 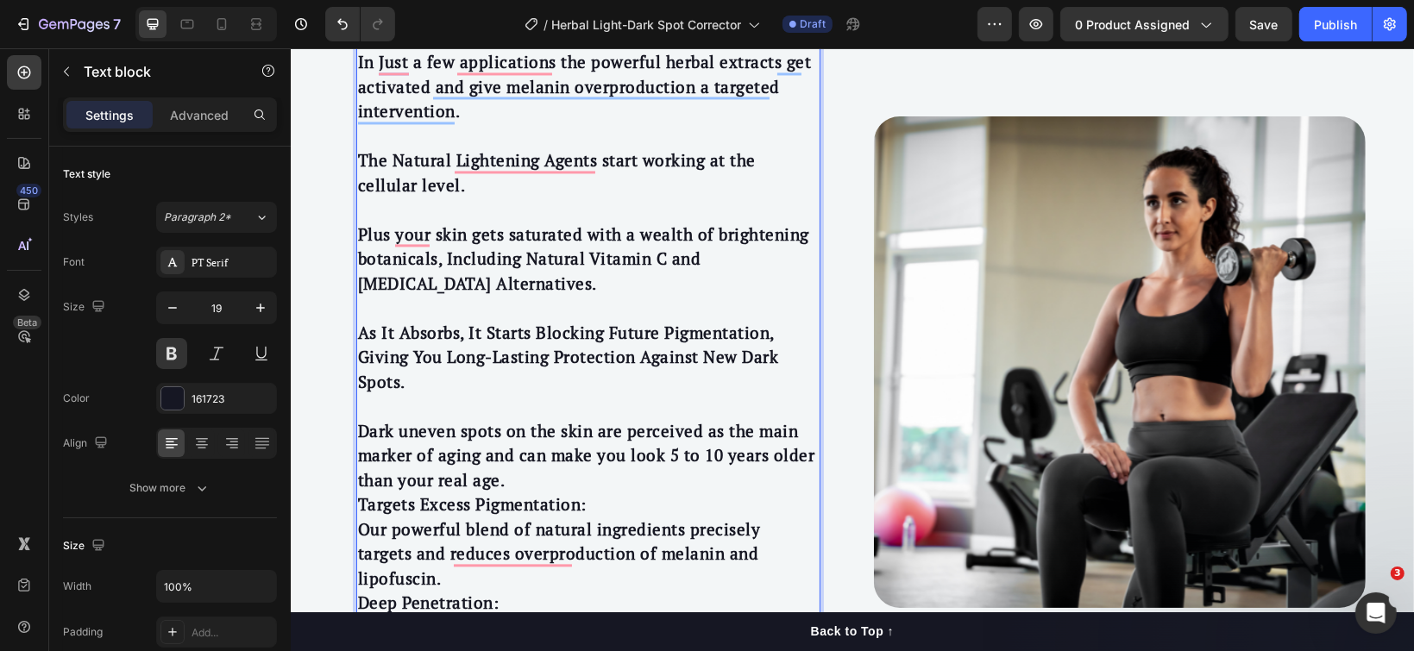 I want to click on p: Settings, so click(x=110, y=115).